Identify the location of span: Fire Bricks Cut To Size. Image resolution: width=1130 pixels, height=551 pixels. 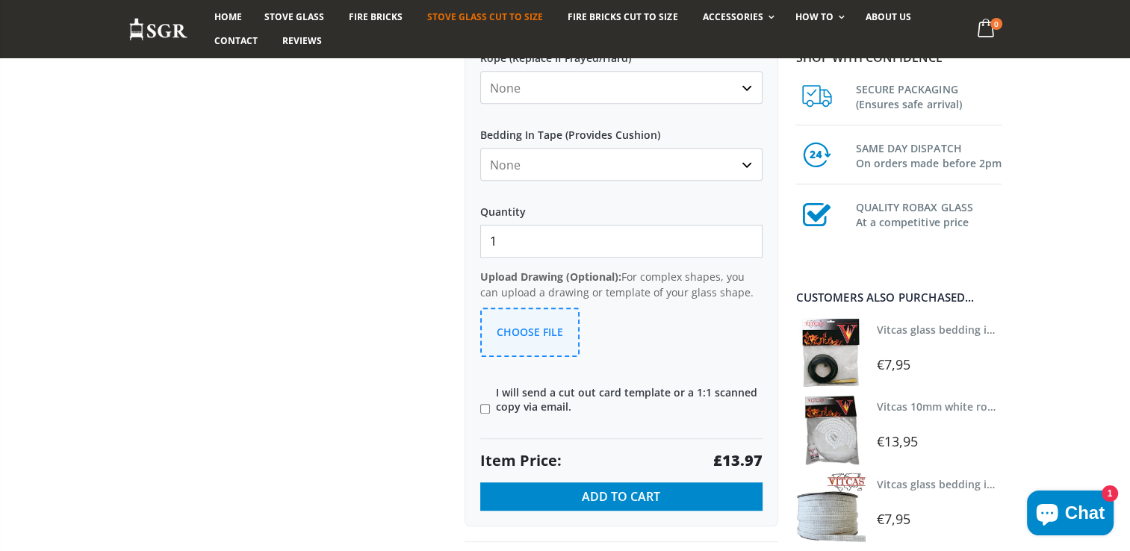
(622, 16).